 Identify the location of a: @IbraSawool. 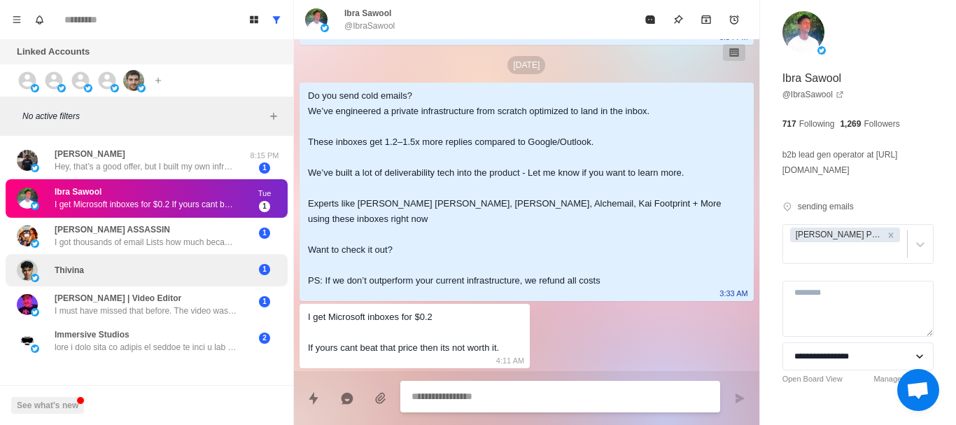
(813, 94).